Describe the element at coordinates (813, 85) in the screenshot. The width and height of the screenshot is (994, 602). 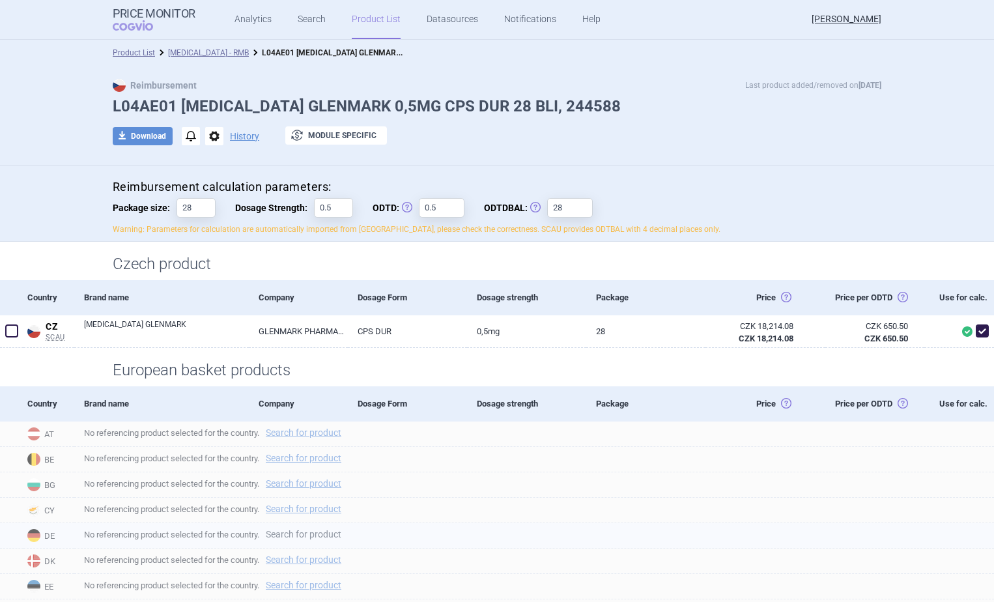
I see `p: Last product added/removed on` at that location.